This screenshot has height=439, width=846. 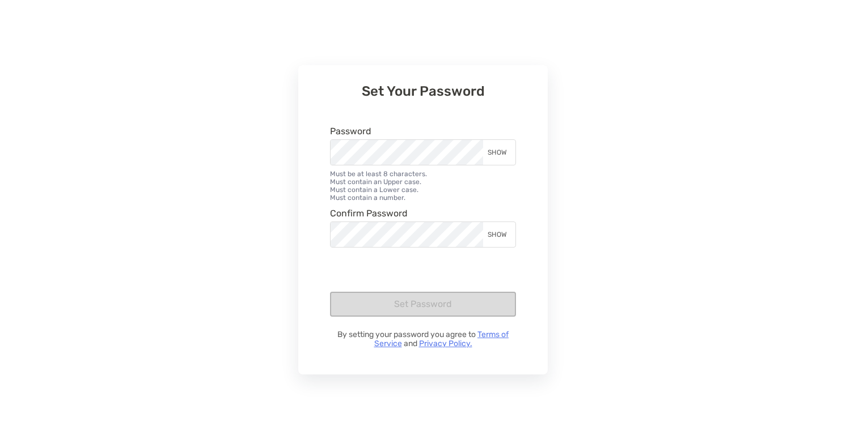 I want to click on label: Confirm Password, so click(x=369, y=213).